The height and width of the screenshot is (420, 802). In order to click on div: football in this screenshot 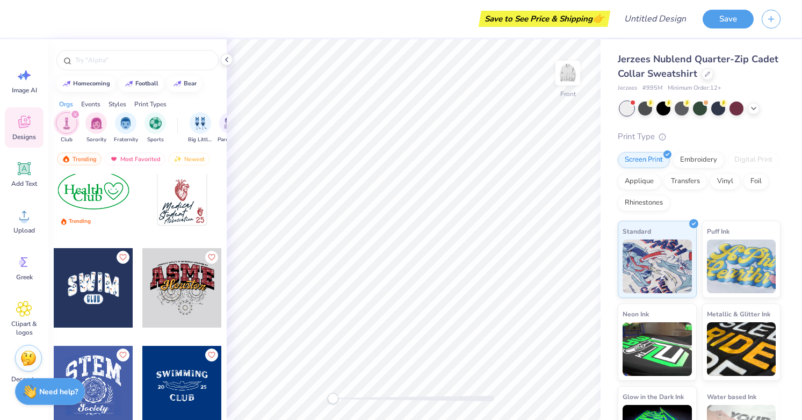, I will do `click(147, 83)`.